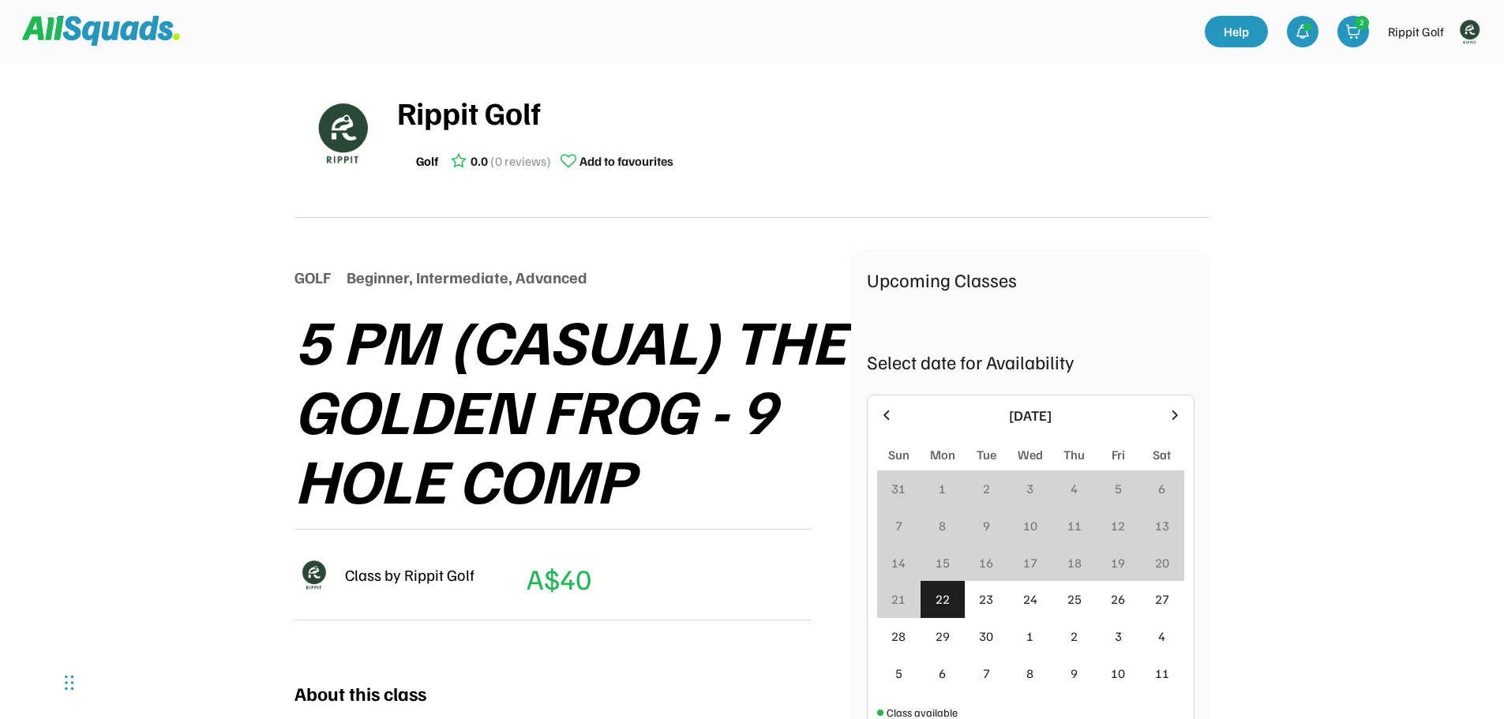 The image size is (1504, 719). Describe the element at coordinates (942, 636) in the screenshot. I see `div: 29` at that location.